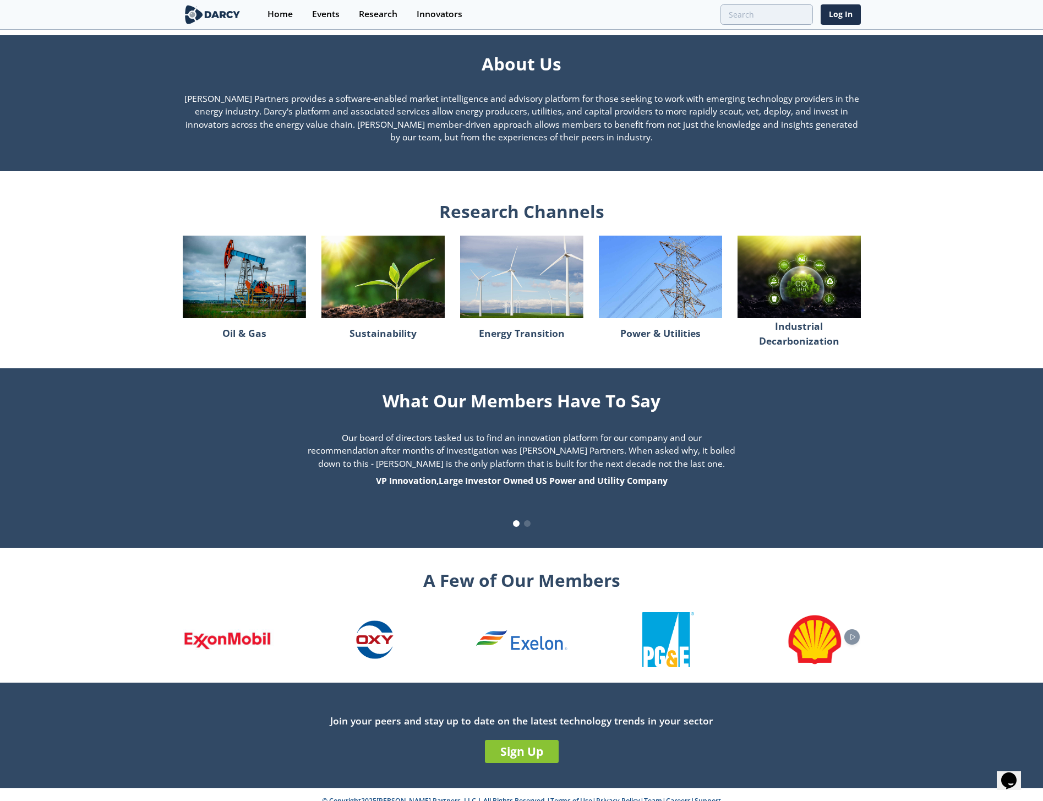 Image resolution: width=1043 pixels, height=801 pixels. Describe the element at coordinates (799, 333) in the screenshot. I see `p: Industrial Decarbonization` at that location.